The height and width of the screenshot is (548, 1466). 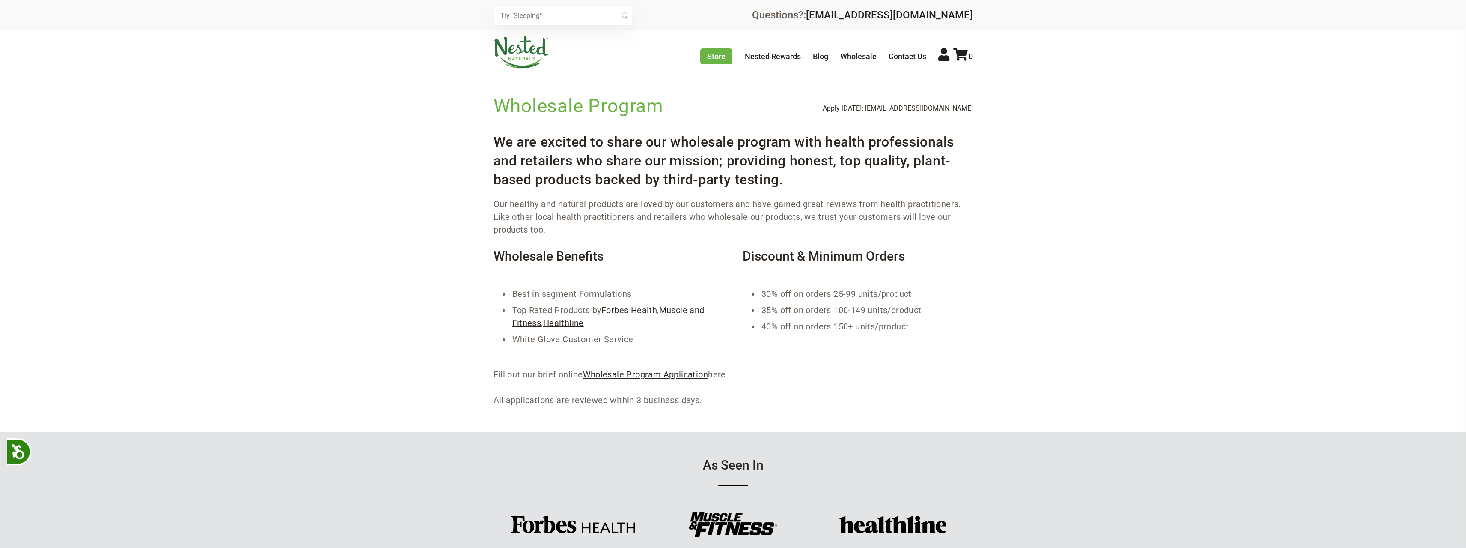 What do you see at coordinates (908, 56) in the screenshot?
I see `a: Contact Us` at bounding box center [908, 56].